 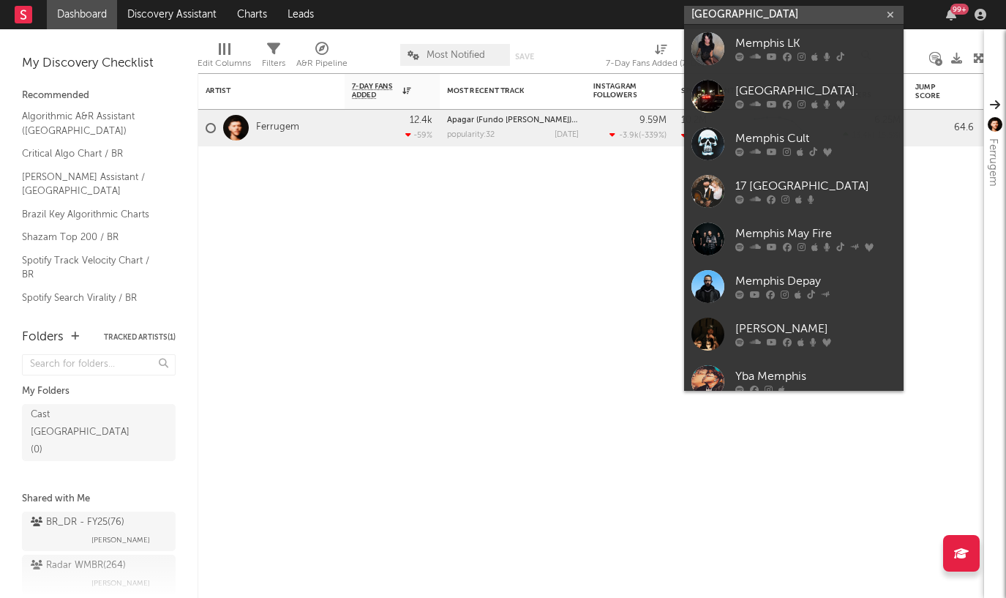 I want to click on a: Memphis Depay, so click(x=794, y=286).